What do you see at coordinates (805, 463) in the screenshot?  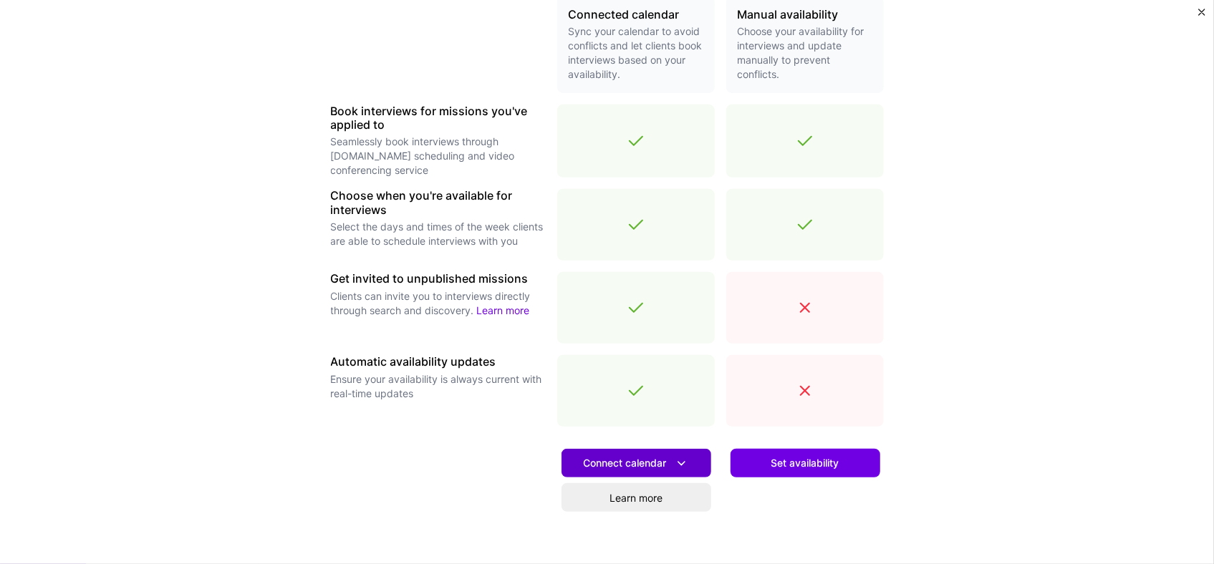 I see `span: Set availability` at bounding box center [805, 463].